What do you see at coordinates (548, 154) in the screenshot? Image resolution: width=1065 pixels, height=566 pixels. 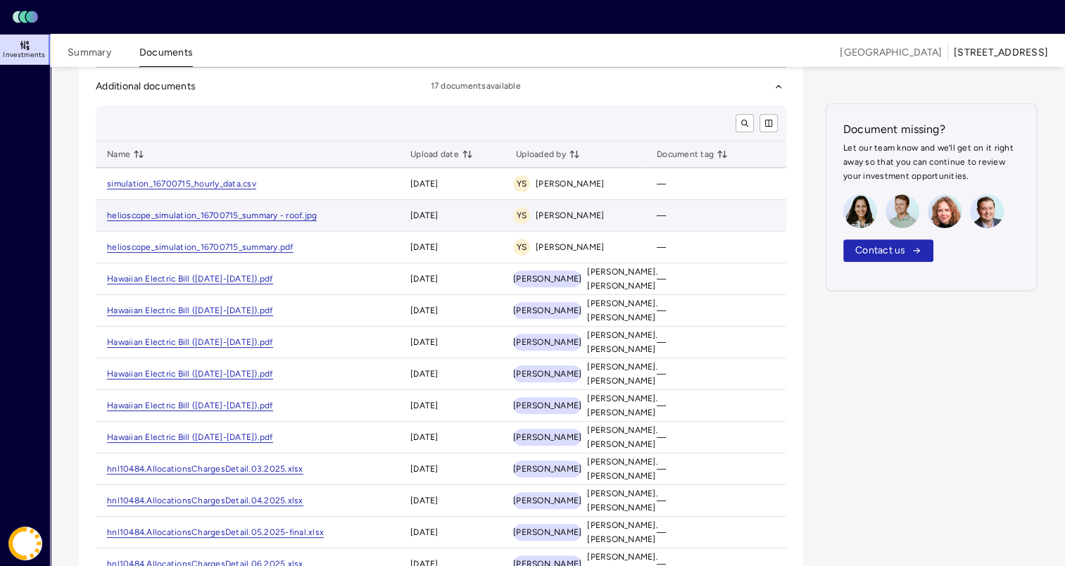 I see `span: Uploaded by` at bounding box center [548, 154].